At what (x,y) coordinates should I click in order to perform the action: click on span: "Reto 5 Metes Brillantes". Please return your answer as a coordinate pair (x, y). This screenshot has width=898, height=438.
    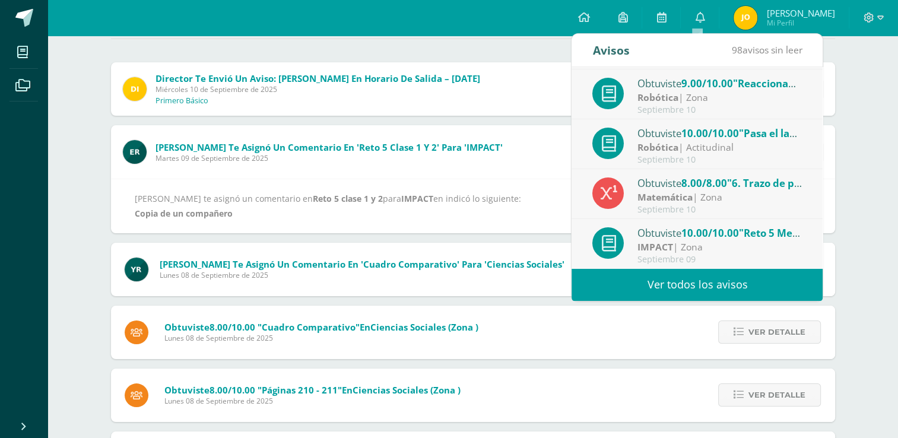
    Looking at the image, I should click on (800, 233).